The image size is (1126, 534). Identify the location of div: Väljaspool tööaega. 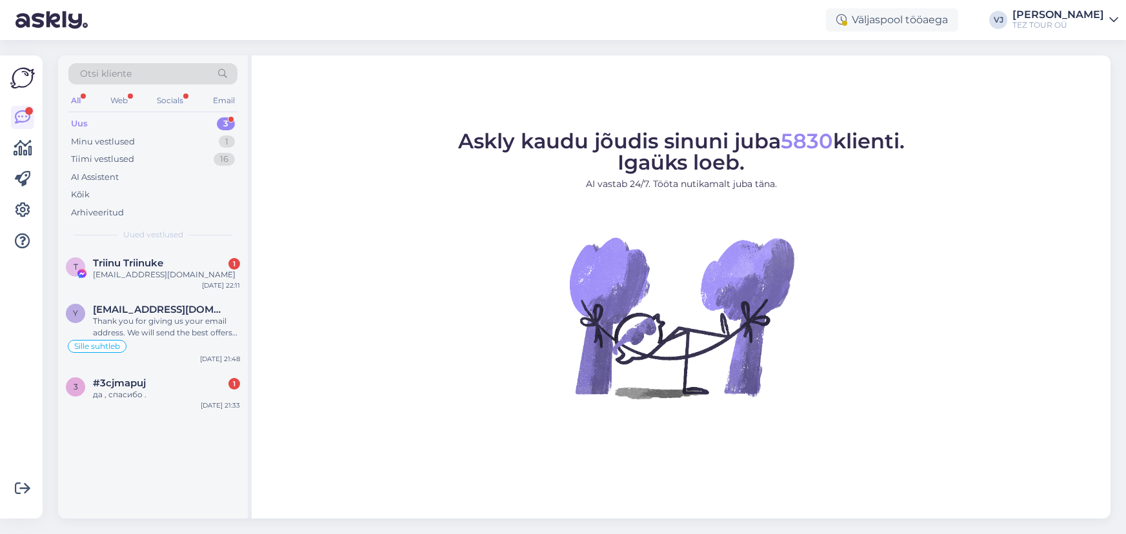
(892, 20).